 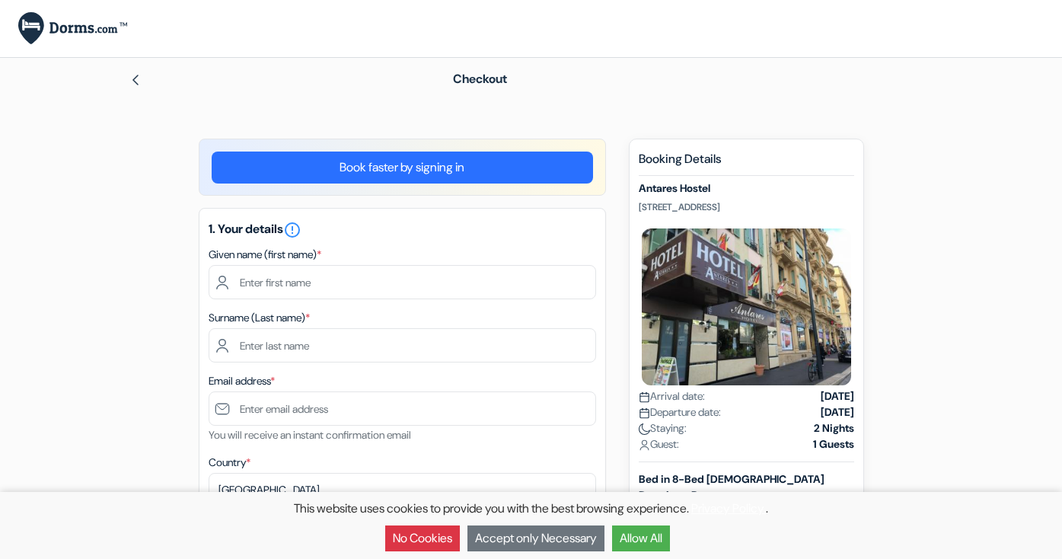 What do you see at coordinates (402, 345) in the screenshot?
I see `input: Enter last name` at bounding box center [402, 345].